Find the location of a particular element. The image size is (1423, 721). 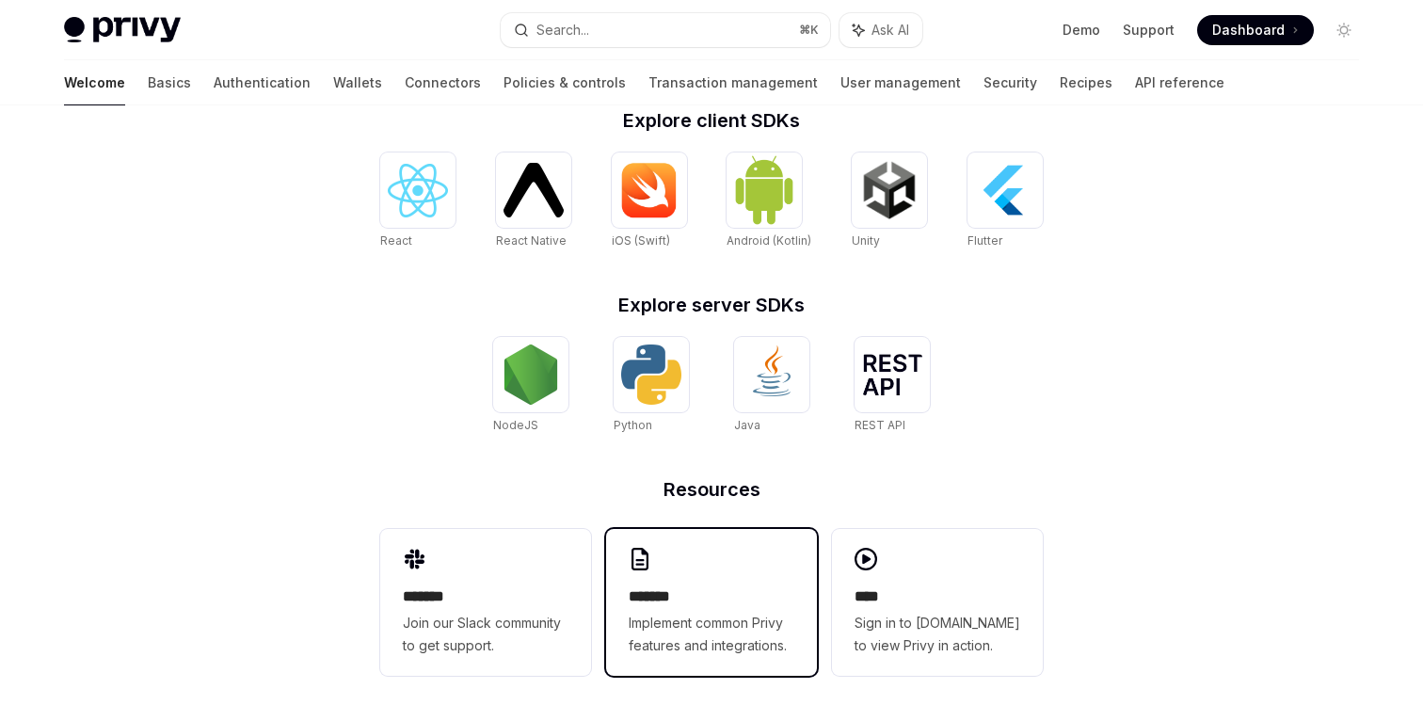

img: React Native is located at coordinates (534, 189).